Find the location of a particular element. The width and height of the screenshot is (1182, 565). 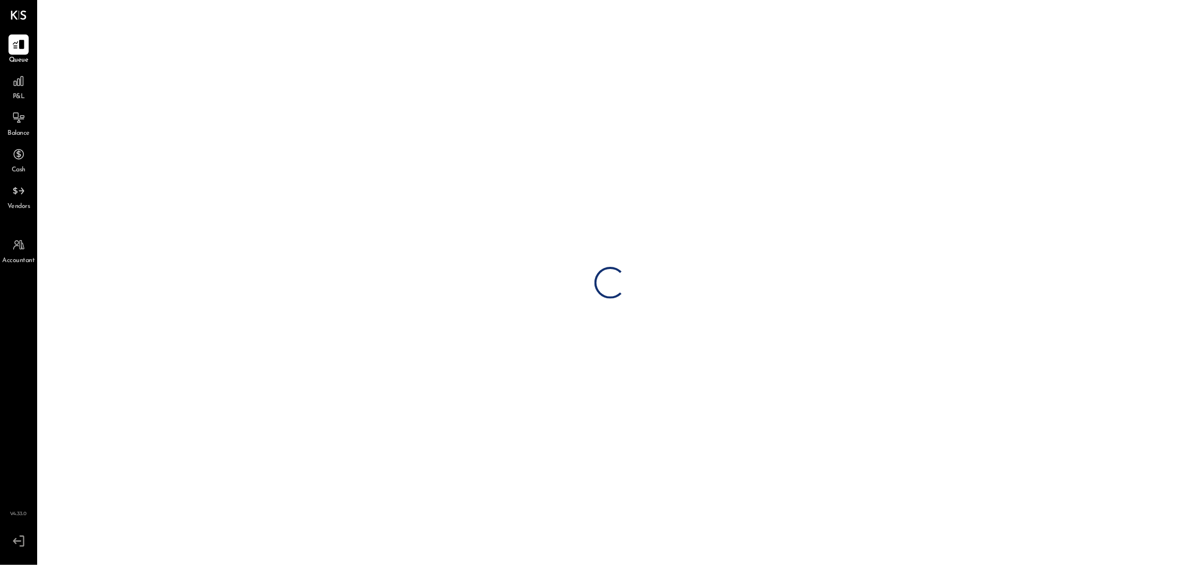

a: Cash is located at coordinates (19, 160).